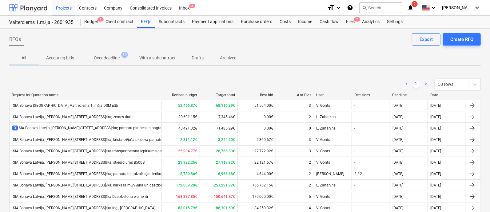 Image resolution: width=490 pixels, height=212 pixels. I want to click on span: 30, so click(125, 55).